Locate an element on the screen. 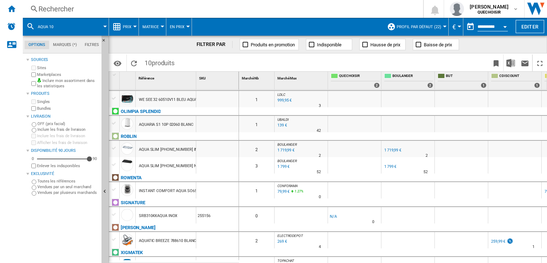 Image resolution: width=547 pixels, height=263 pixels. img: promotionV3.png is located at coordinates (510, 241).